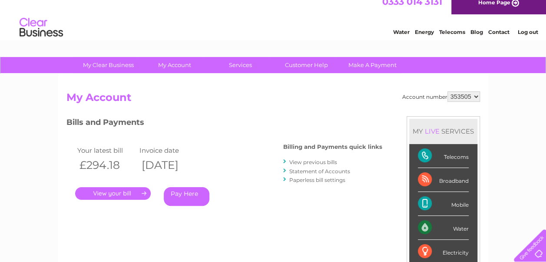 Image resolution: width=546 pixels, height=262 pixels. Describe the element at coordinates (443, 156) in the screenshot. I see `div: Telecoms` at that location.